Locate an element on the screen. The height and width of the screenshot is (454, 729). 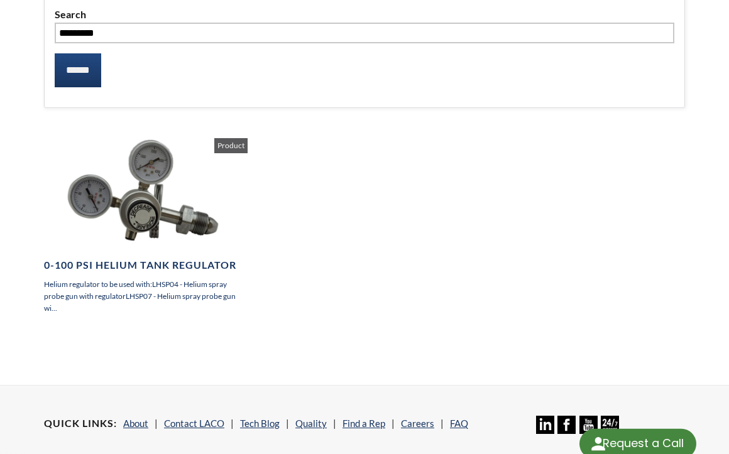
a: Quality is located at coordinates (311, 424).